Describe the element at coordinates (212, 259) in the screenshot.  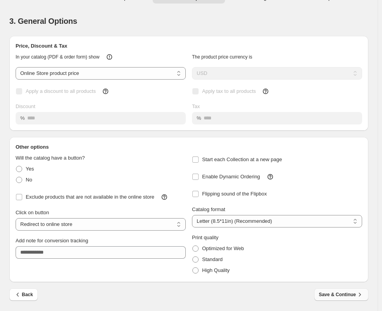
I see `span: Standard` at that location.